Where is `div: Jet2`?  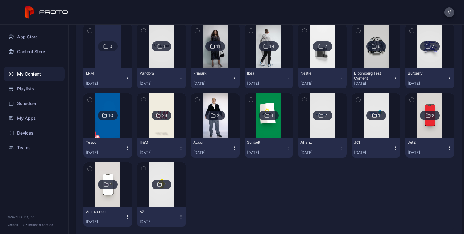 div: Jet2 is located at coordinates (425, 142).